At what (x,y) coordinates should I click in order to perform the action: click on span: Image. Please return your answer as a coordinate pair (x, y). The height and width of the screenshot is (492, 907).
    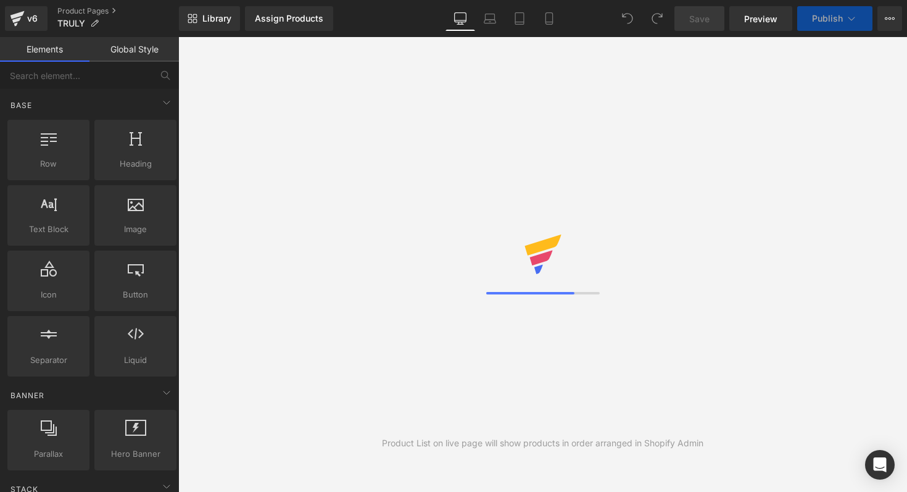
    Looking at the image, I should click on (135, 229).